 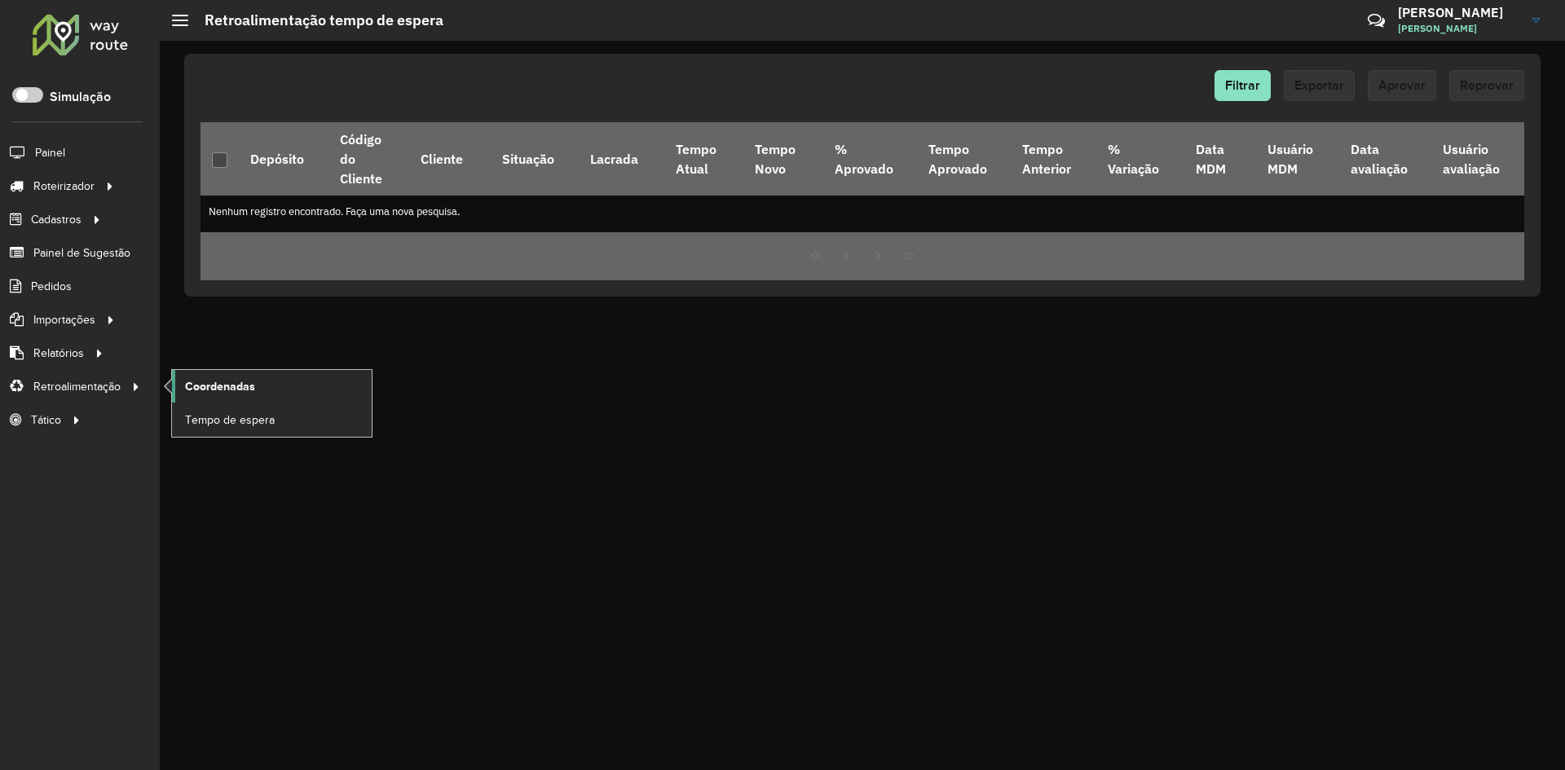 I want to click on button: Filtrar, so click(x=1243, y=86).